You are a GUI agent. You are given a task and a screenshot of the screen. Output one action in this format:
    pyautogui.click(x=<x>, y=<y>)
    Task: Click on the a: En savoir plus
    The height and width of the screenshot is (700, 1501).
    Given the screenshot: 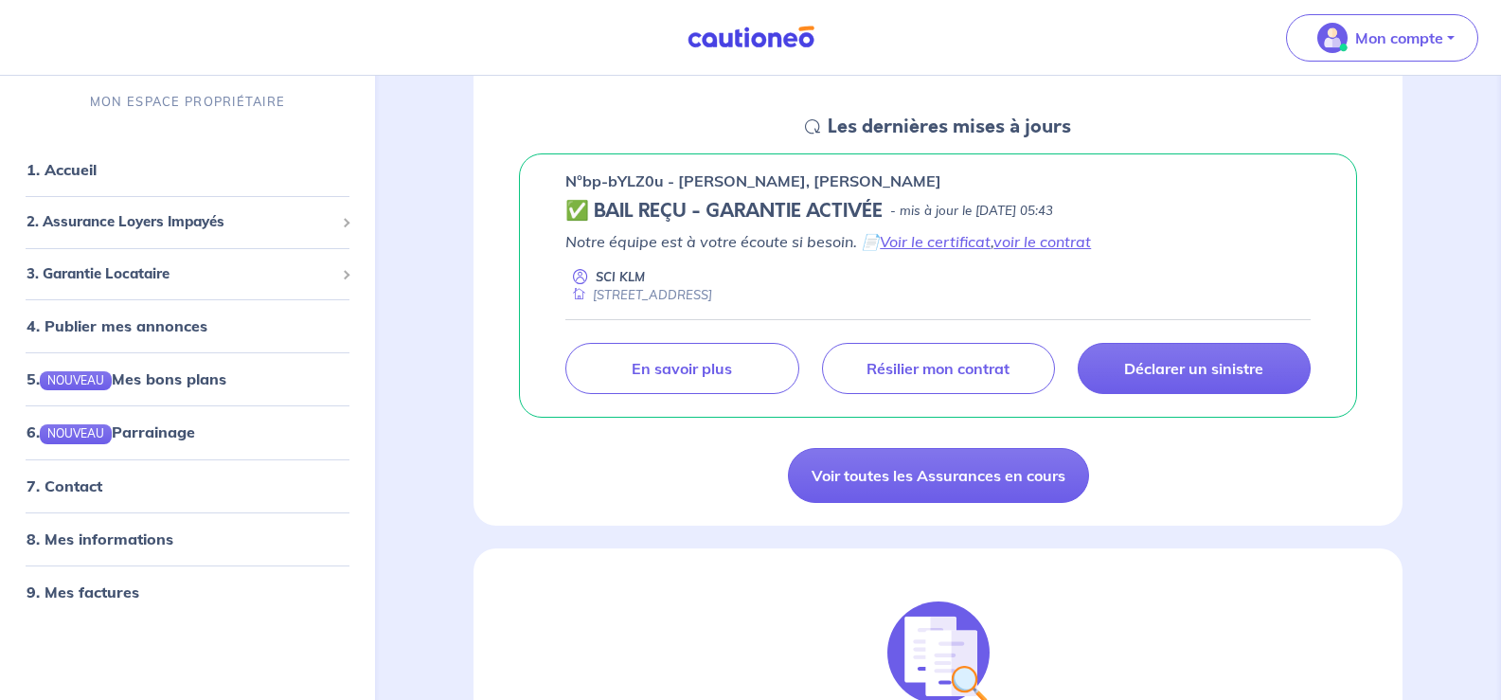 What is the action you would take?
    pyautogui.click(x=682, y=368)
    